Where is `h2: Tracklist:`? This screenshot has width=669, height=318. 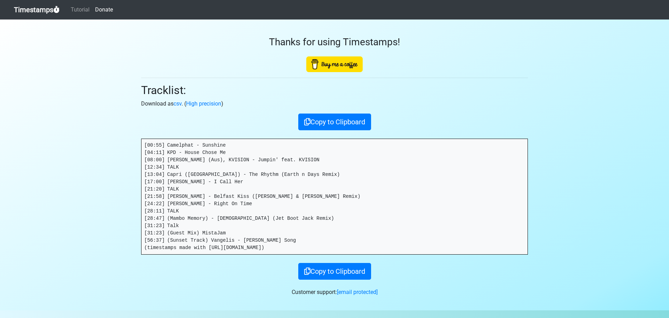 h2: Tracklist: is located at coordinates (335, 90).